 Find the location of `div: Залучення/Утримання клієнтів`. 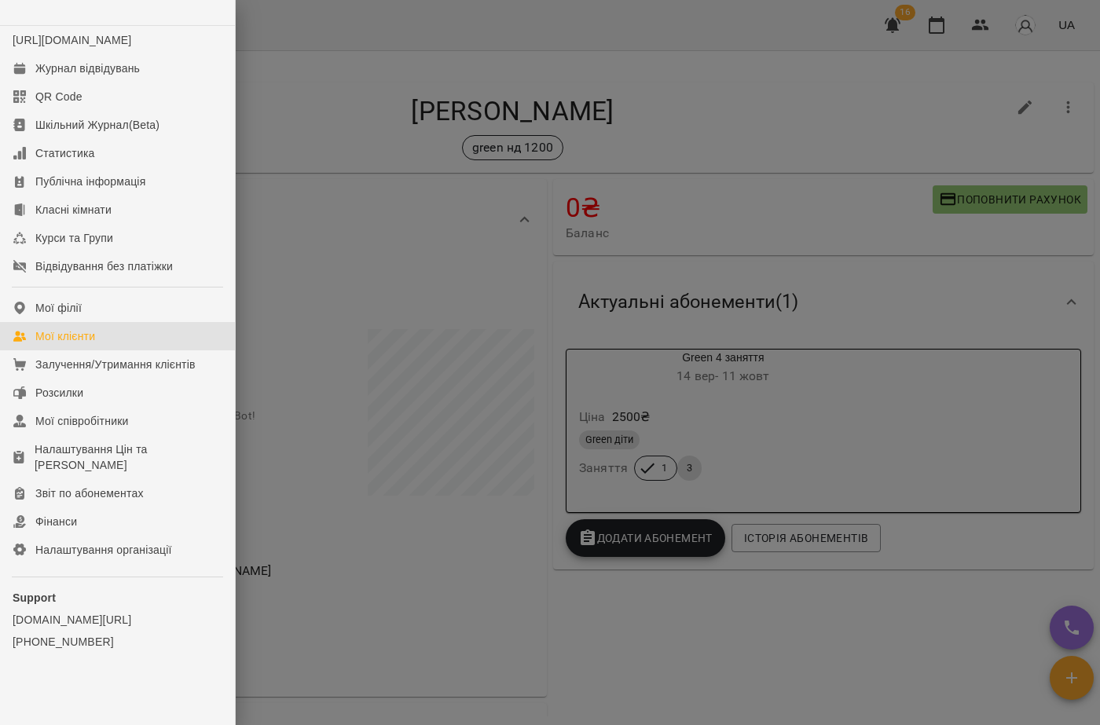

div: Залучення/Утримання клієнтів is located at coordinates (115, 364).